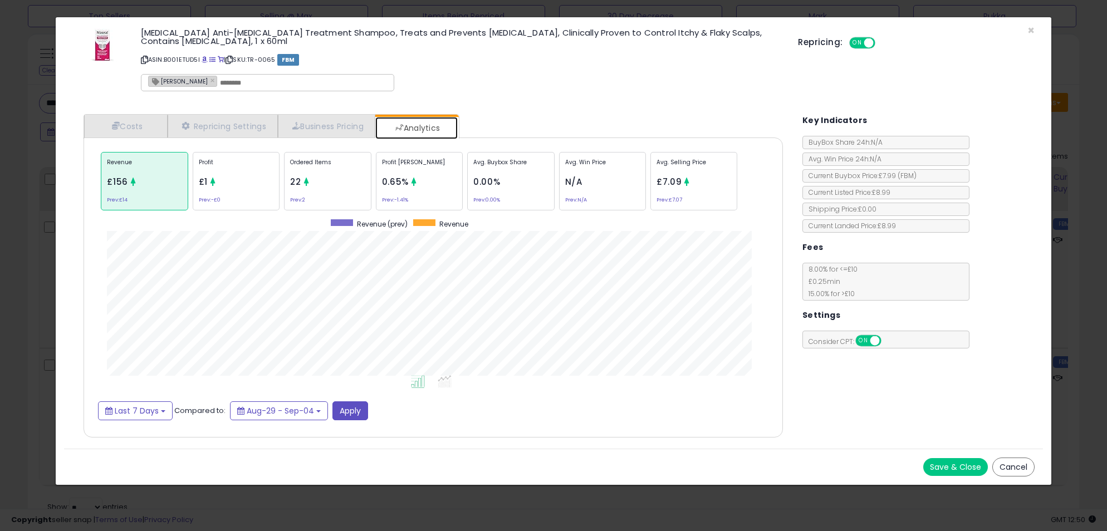 This screenshot has height=531, width=1107. I want to click on span: BuyBox Share 24h: N/A, so click(842, 142).